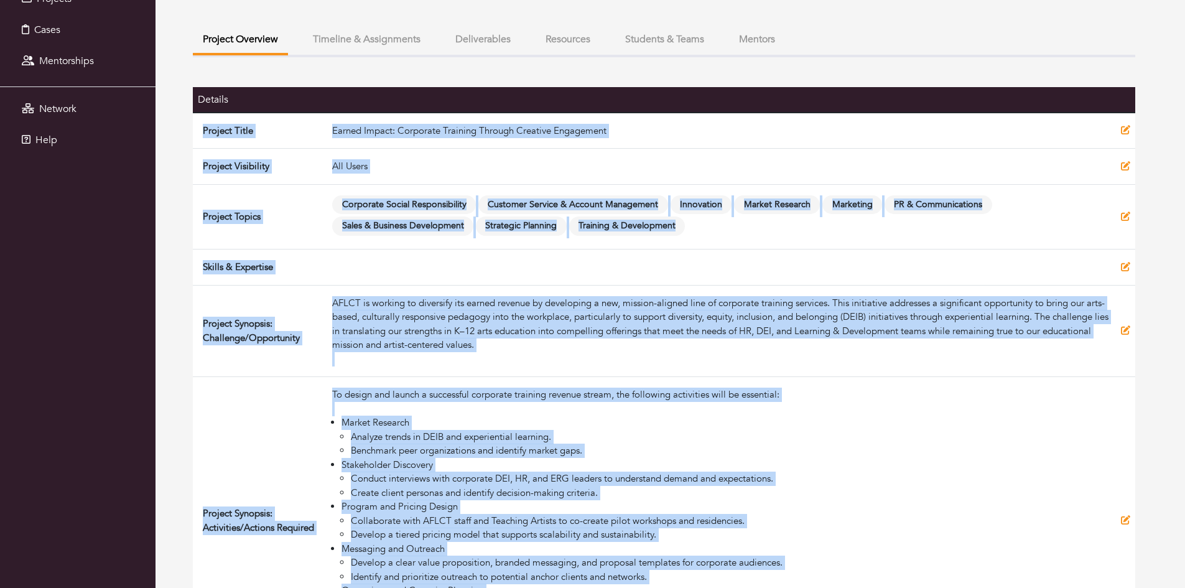  I want to click on li: Develop a clear value proposition, branded messaging, and proposal templates for corporate audien..., so click(731, 562).